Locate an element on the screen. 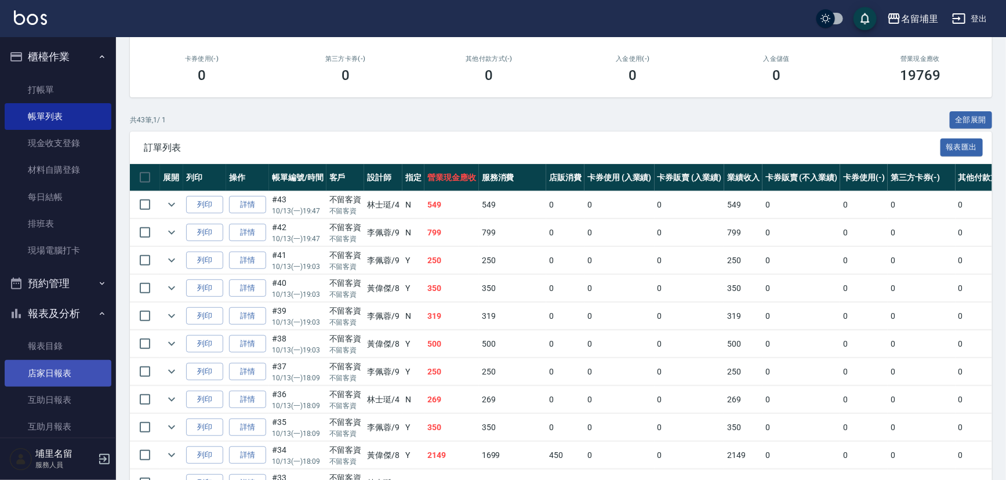 The height and width of the screenshot is (480, 1006). a: 排班表 is located at coordinates (58, 224).